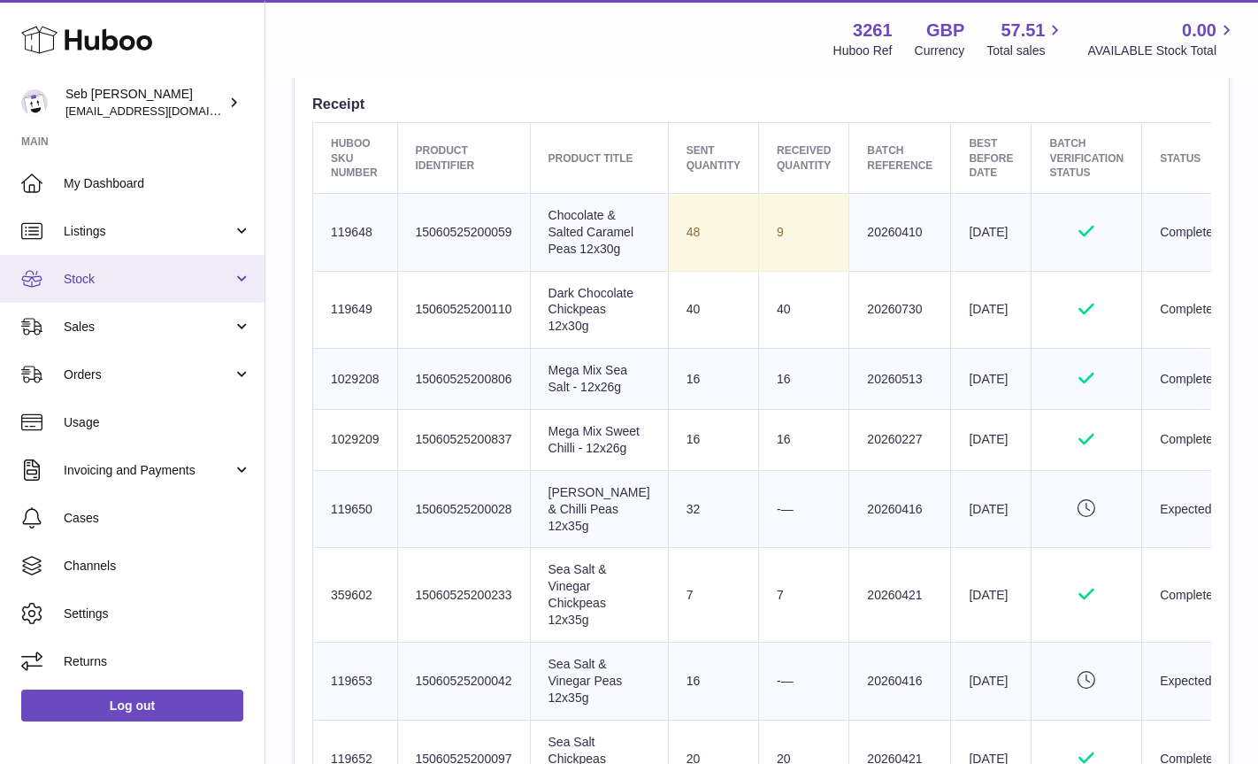 This screenshot has height=764, width=1258. Describe the element at coordinates (762, 104) in the screenshot. I see `h3: Receipt` at that location.